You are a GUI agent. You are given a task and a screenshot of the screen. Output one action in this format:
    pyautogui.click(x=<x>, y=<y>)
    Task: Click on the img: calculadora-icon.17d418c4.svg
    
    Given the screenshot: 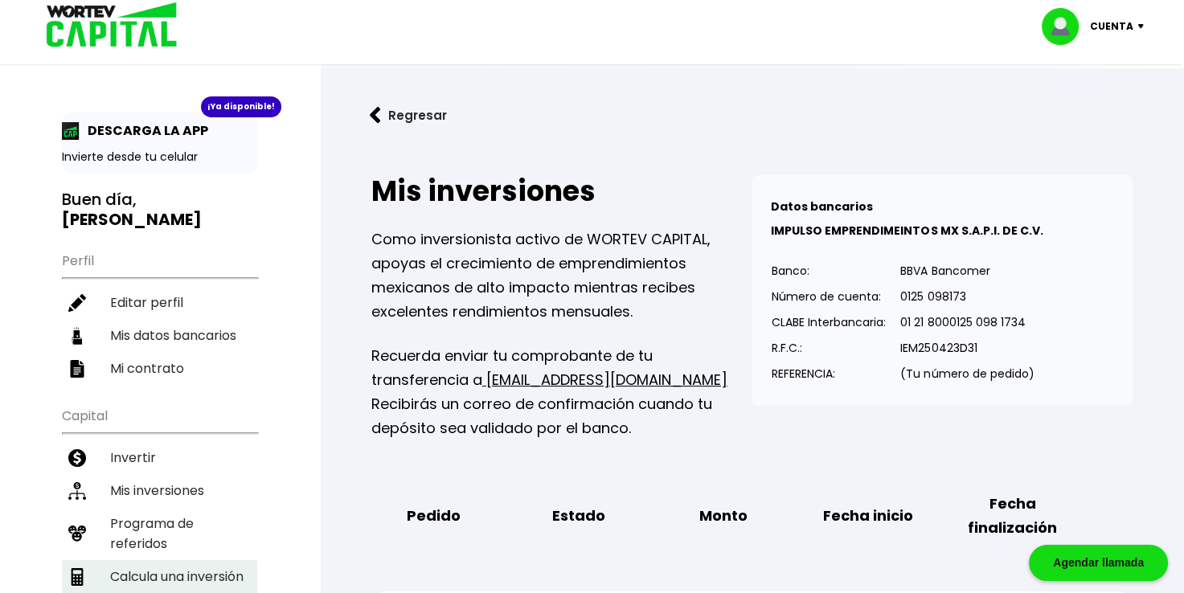 What is the action you would take?
    pyautogui.click(x=77, y=577)
    